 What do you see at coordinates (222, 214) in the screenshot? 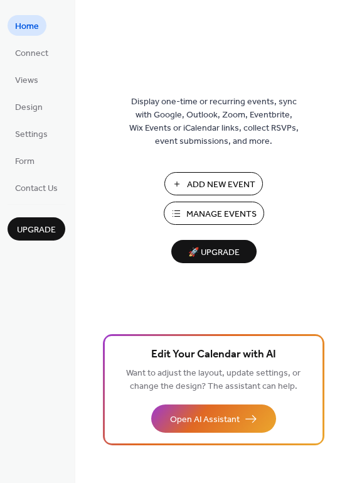
I see `span: Manage Events` at bounding box center [222, 214].